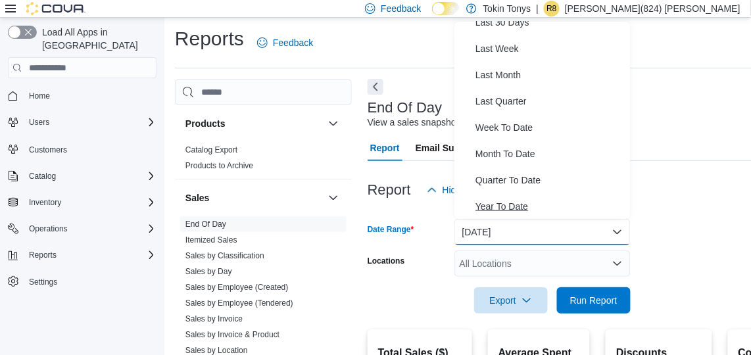  I want to click on button: Run Report, so click(594, 301).